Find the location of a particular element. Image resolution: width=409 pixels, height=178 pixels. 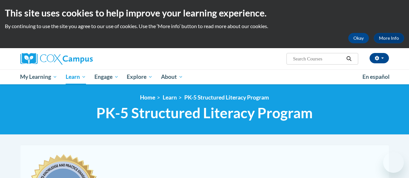

a: Explore is located at coordinates (140, 77).